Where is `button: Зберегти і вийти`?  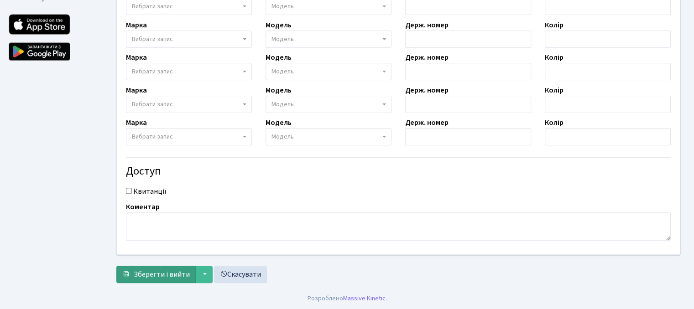 button: Зберегти і вийти is located at coordinates (156, 275).